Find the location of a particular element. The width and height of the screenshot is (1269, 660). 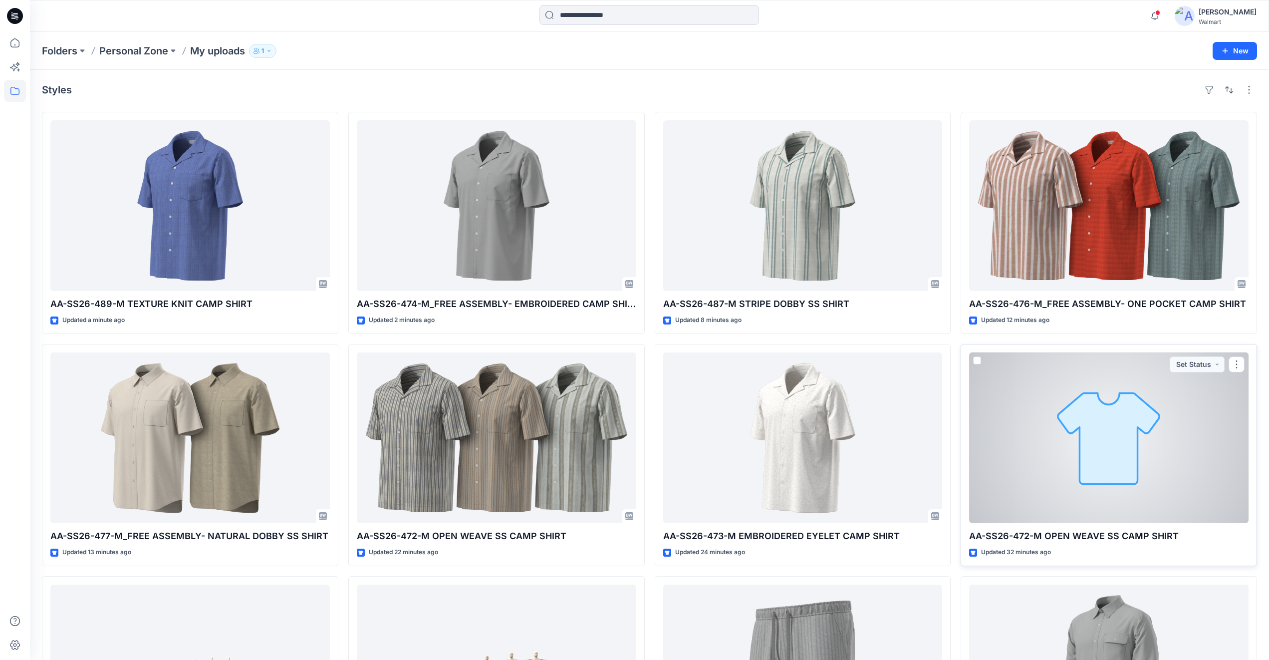

p: Folders is located at coordinates (59, 51).